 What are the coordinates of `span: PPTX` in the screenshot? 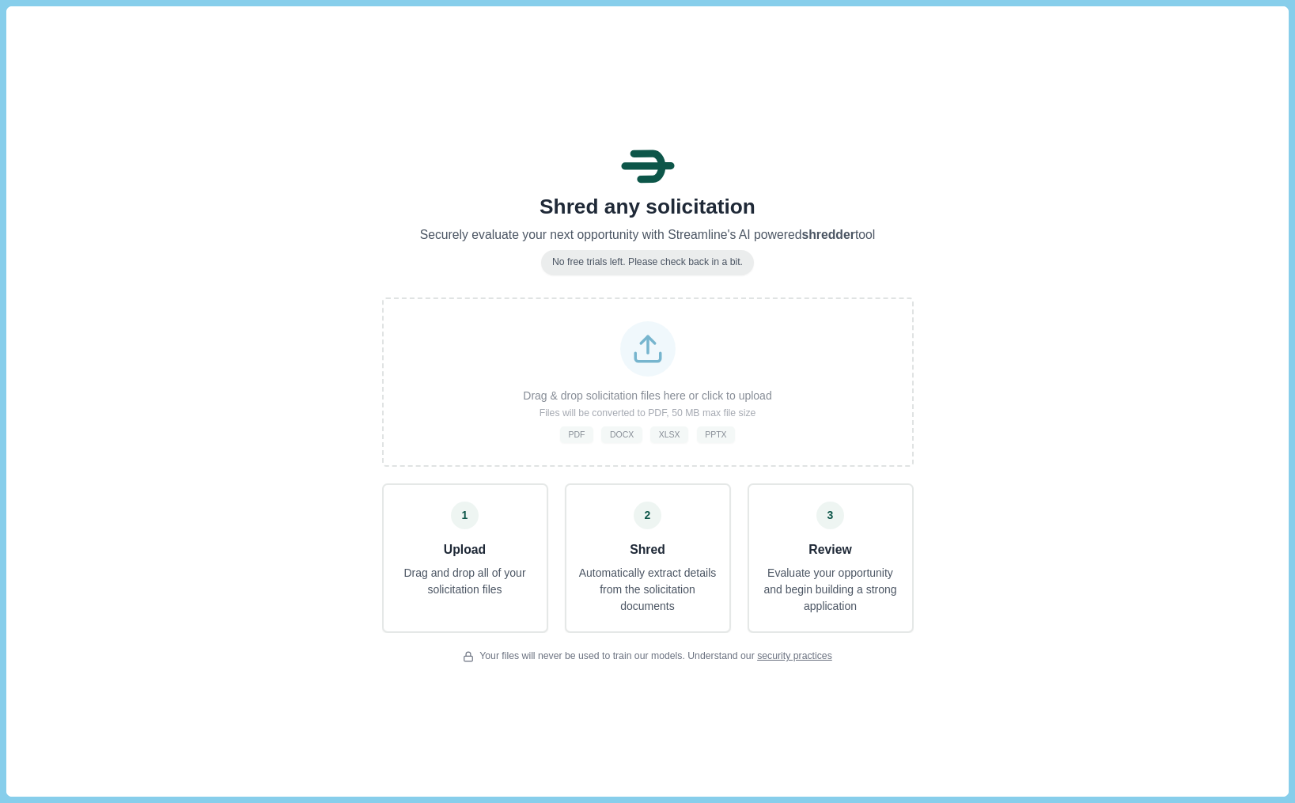 It's located at (715, 434).